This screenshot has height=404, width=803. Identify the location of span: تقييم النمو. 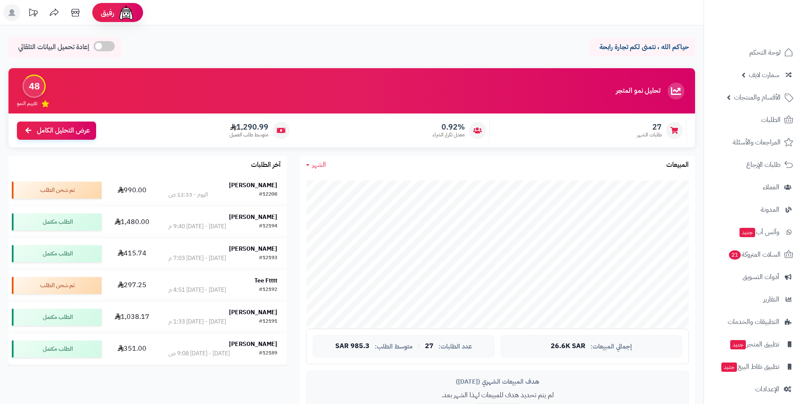
(27, 103).